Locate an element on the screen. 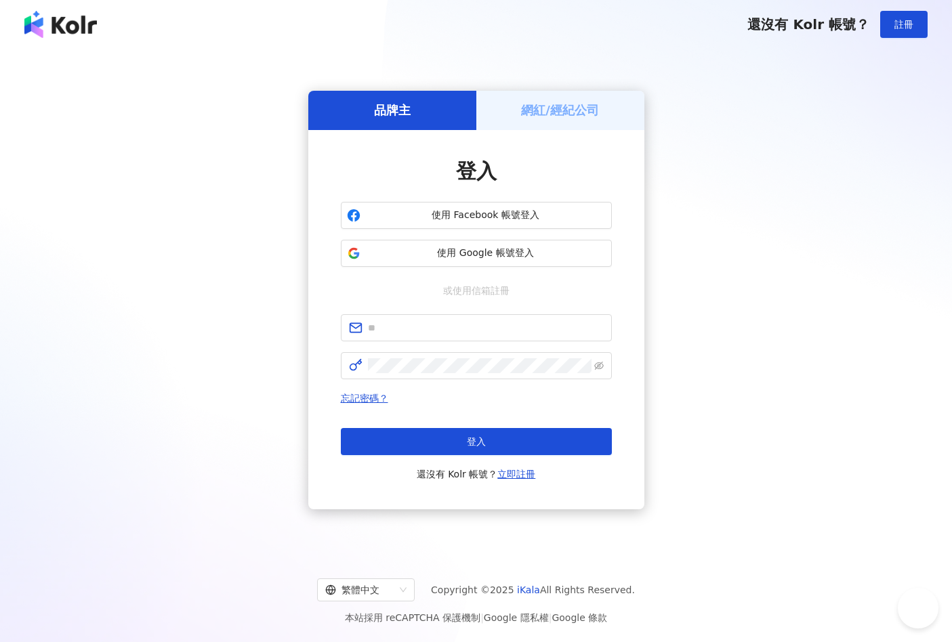 This screenshot has height=642, width=952. span: Copyright © 2025 All Rights Reserved. is located at coordinates (533, 590).